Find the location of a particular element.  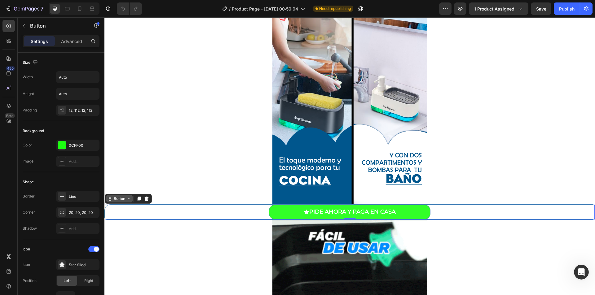

div: 12, 112, 12, 112 is located at coordinates (83, 111).